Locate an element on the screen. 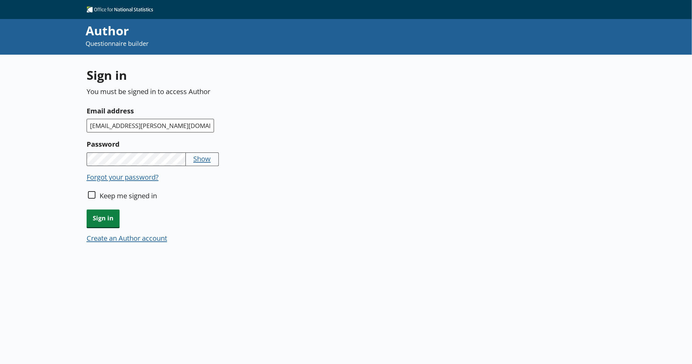 This screenshot has height=364, width=692. button: Create an Author account is located at coordinates (127, 238).